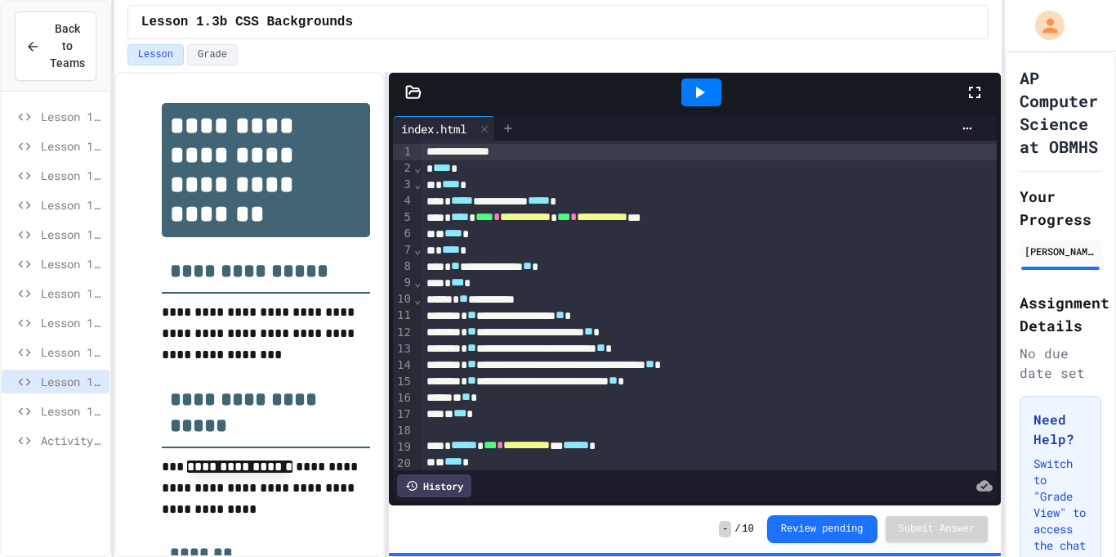  What do you see at coordinates (403, 185) in the screenshot?
I see `div: 3` at bounding box center [403, 185].